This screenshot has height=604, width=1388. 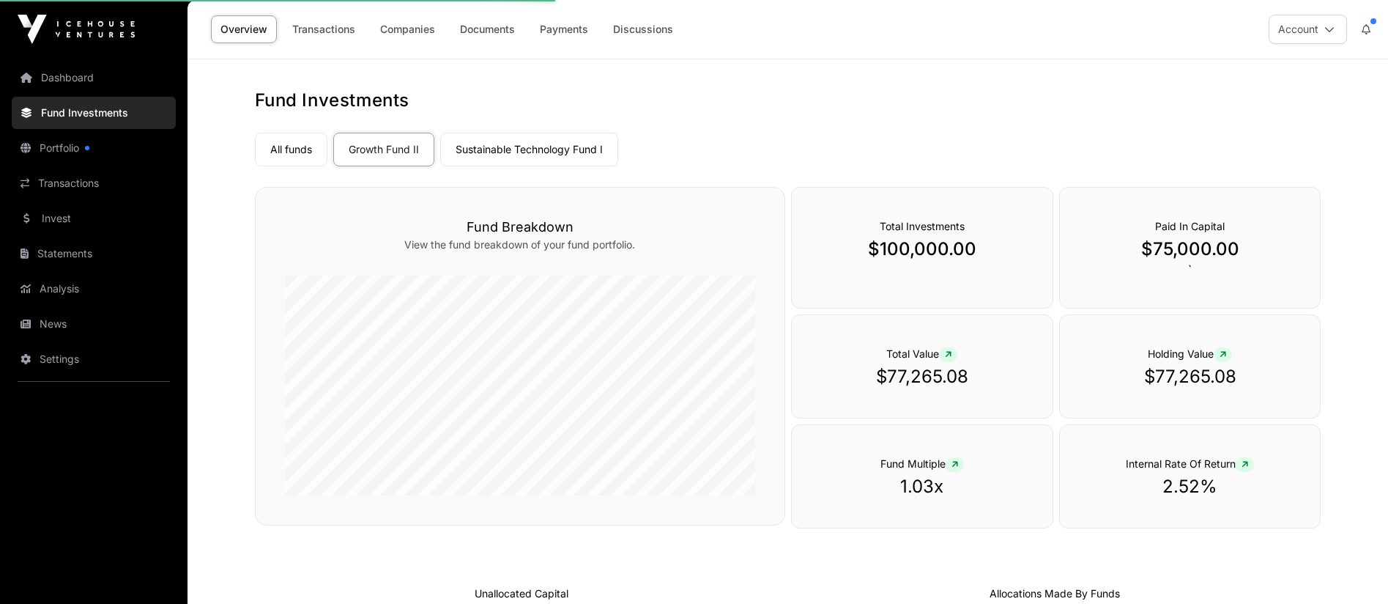 What do you see at coordinates (94, 359) in the screenshot?
I see `a: Settings` at bounding box center [94, 359].